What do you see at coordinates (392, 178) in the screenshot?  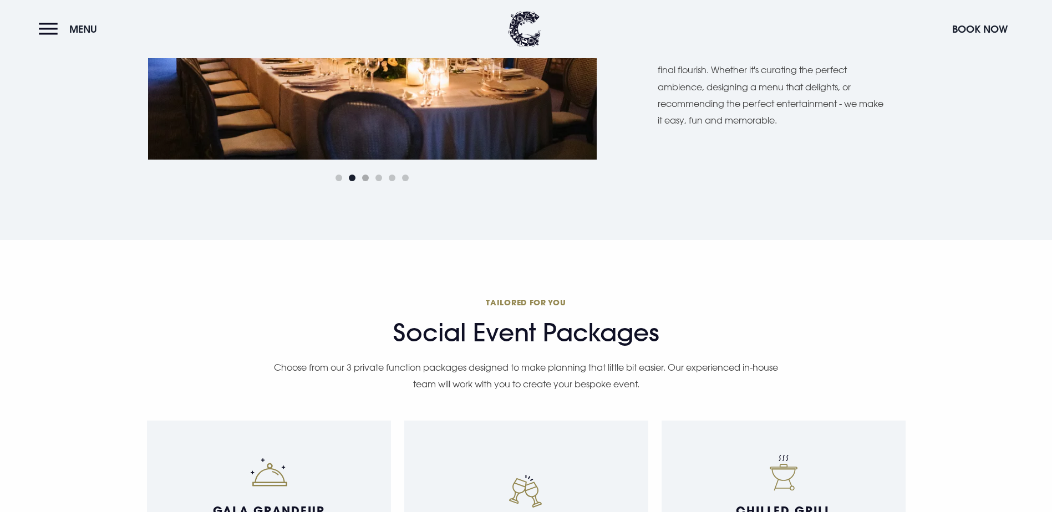 I see `span: Go to slide 5` at bounding box center [392, 178].